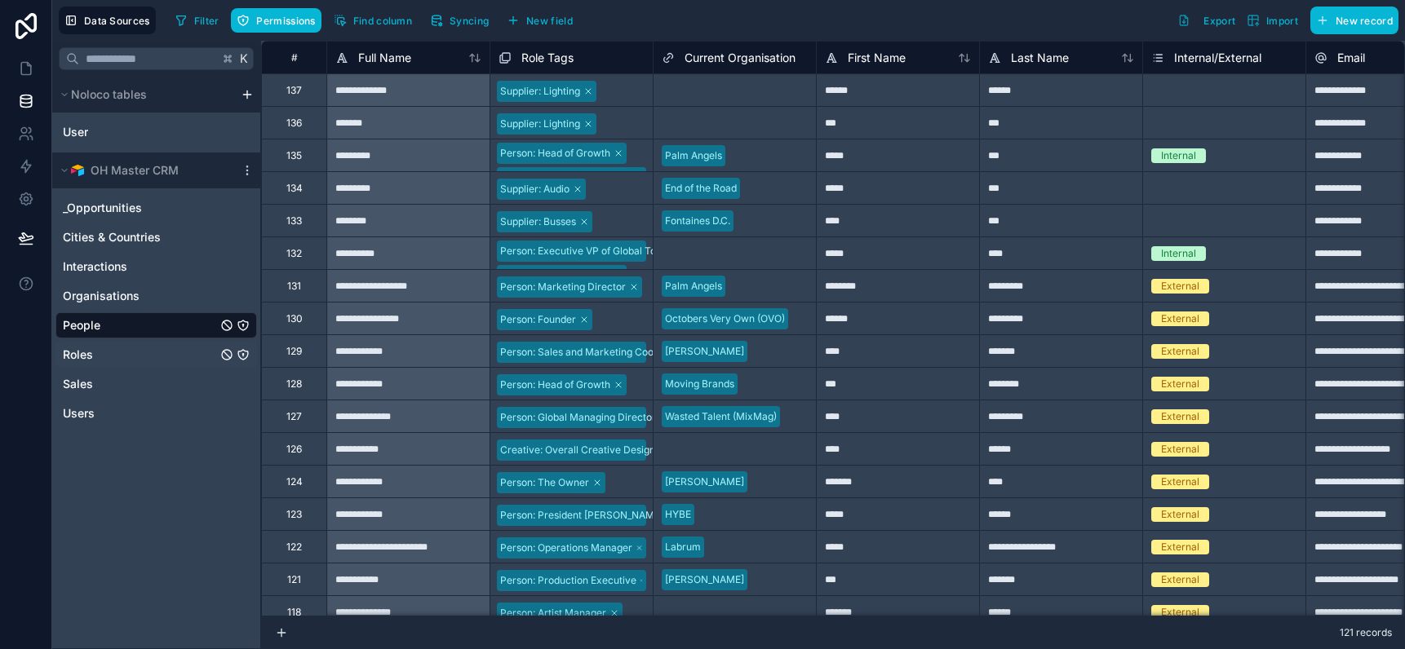 This screenshot has width=1405, height=649. What do you see at coordinates (294, 417) in the screenshot?
I see `div: 127` at bounding box center [294, 417].